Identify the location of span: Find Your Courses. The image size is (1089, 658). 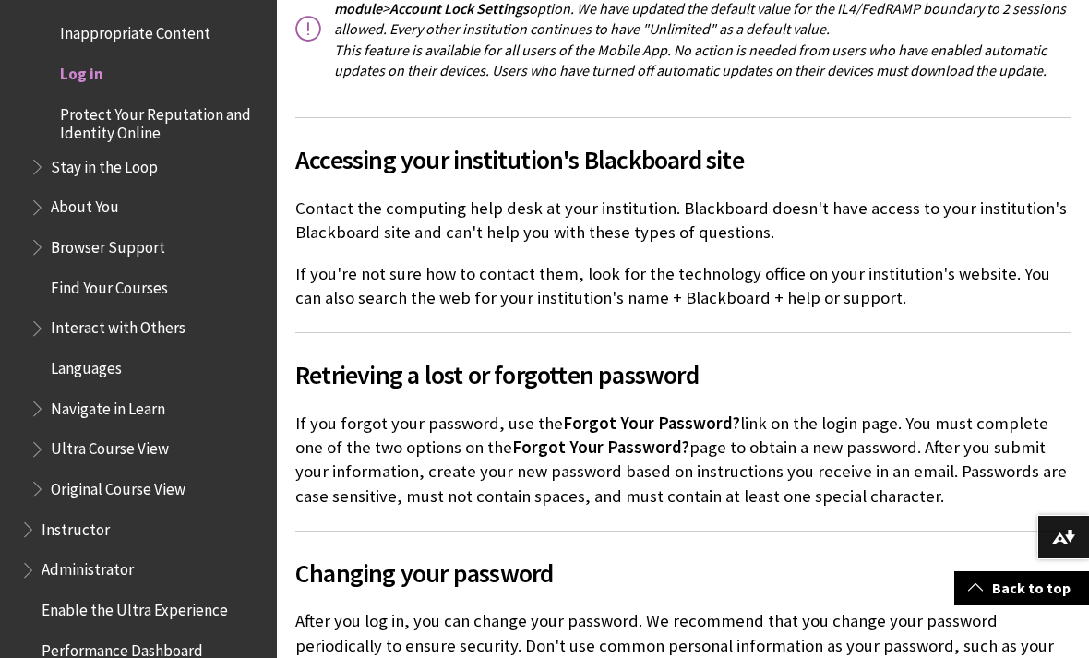
(109, 284).